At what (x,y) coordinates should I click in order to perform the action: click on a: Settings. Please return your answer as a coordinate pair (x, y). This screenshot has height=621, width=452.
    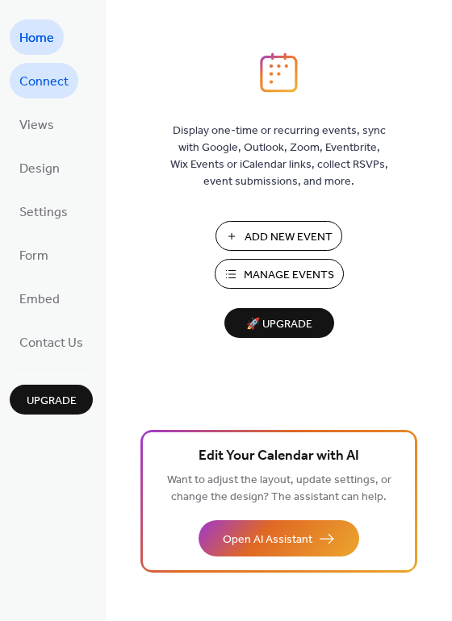
    Looking at the image, I should click on (44, 211).